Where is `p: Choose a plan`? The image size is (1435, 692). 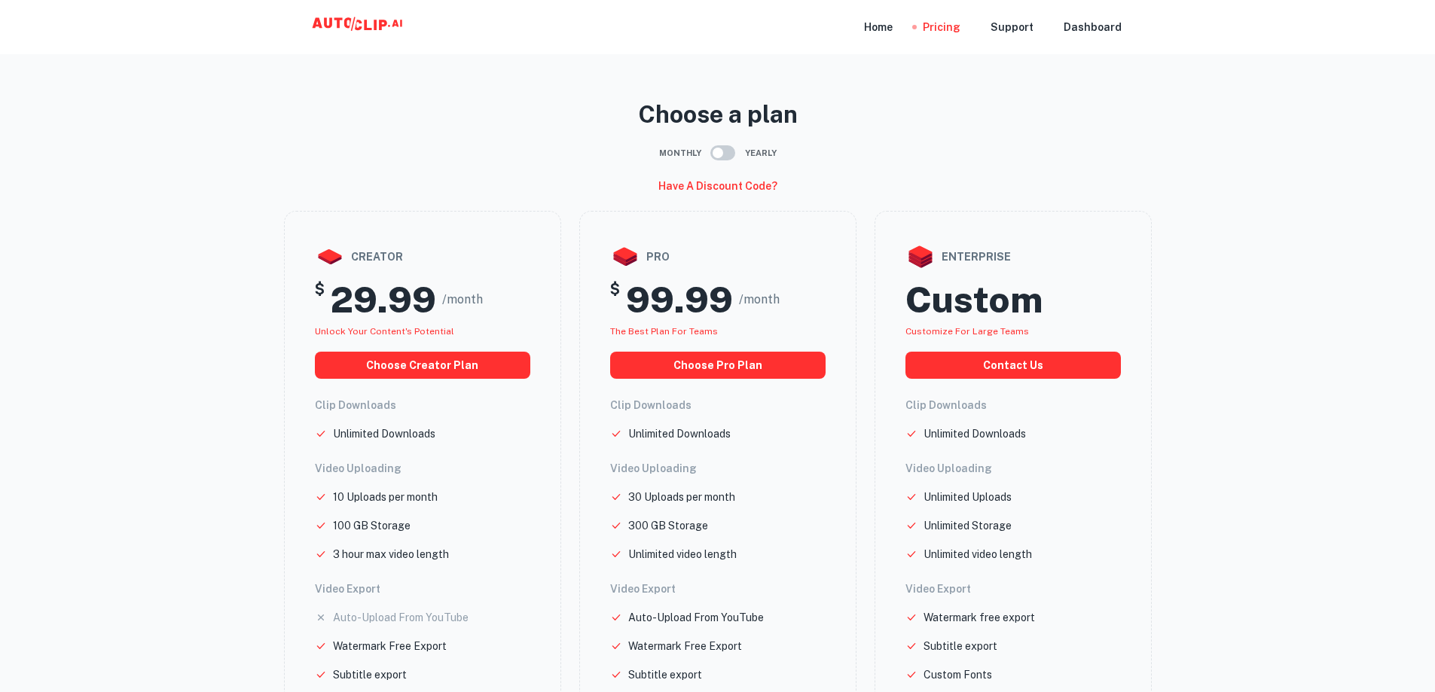 p: Choose a plan is located at coordinates (718, 115).